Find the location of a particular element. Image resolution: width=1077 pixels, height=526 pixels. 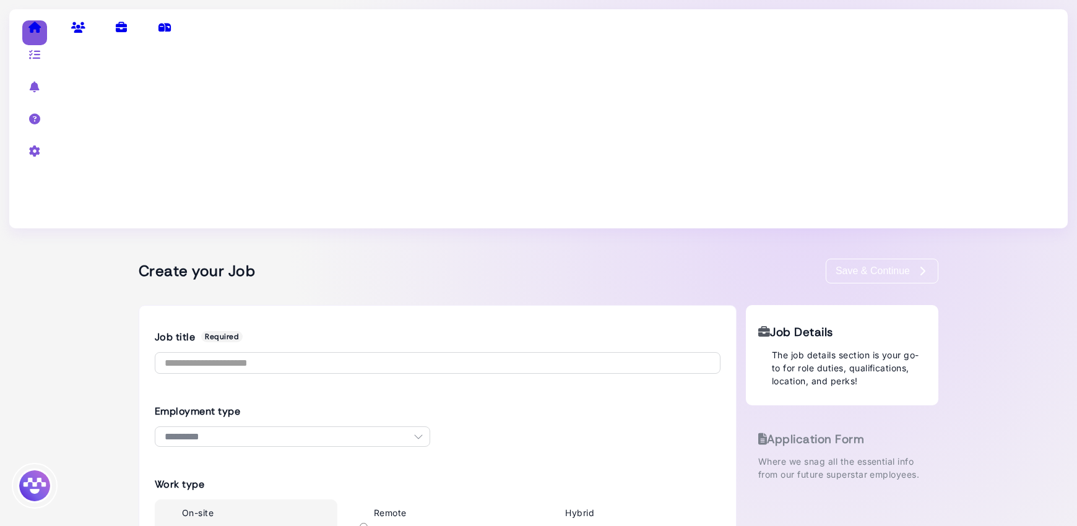

span: Remote is located at coordinates (390, 513).